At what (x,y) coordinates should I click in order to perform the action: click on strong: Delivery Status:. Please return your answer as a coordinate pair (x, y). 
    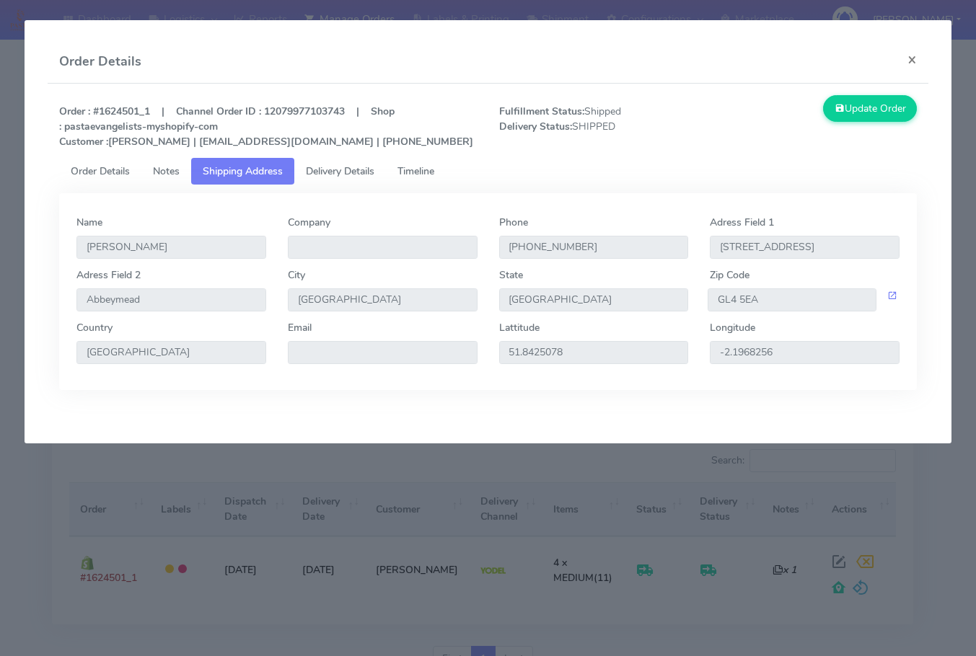
    Looking at the image, I should click on (535, 126).